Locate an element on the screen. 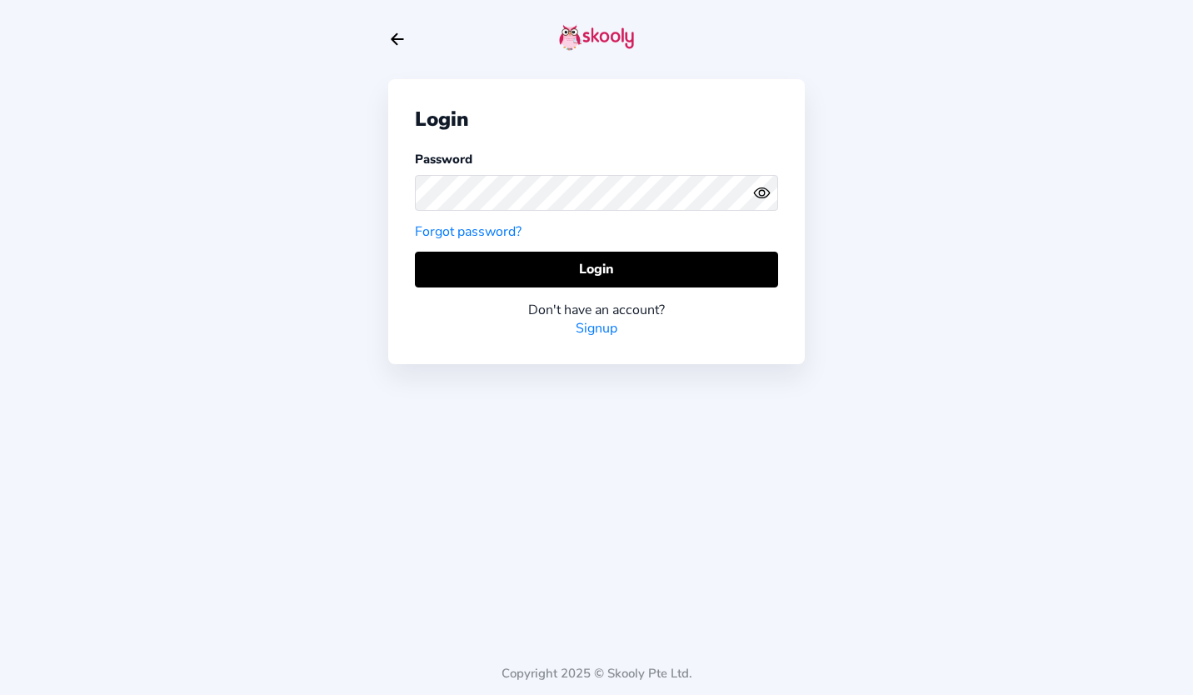 This screenshot has height=695, width=1193. ion-icon: eye outline is located at coordinates (761, 192).